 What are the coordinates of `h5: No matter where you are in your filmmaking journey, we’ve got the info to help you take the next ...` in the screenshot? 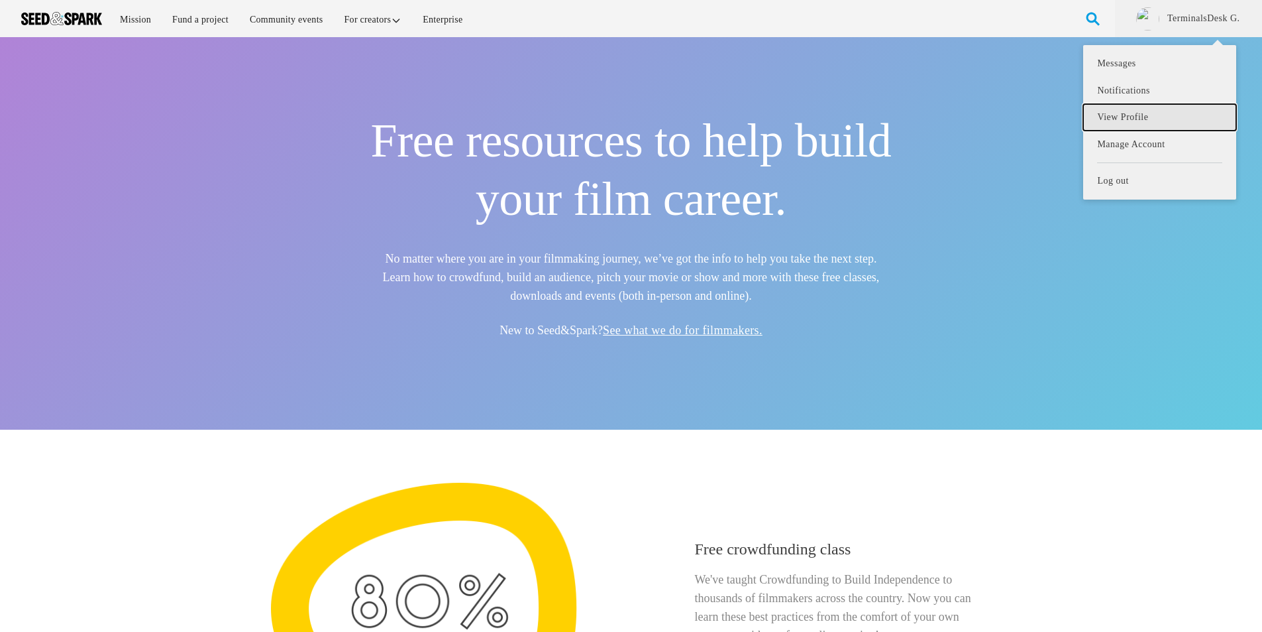 It's located at (631, 277).